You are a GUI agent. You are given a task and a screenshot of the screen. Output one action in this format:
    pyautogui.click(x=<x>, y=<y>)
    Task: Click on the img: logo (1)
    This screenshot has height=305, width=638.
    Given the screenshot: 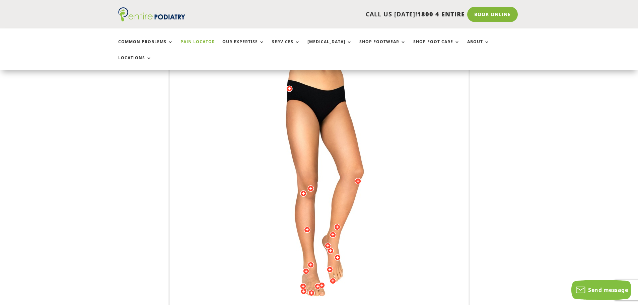 What is the action you would take?
    pyautogui.click(x=152, y=14)
    